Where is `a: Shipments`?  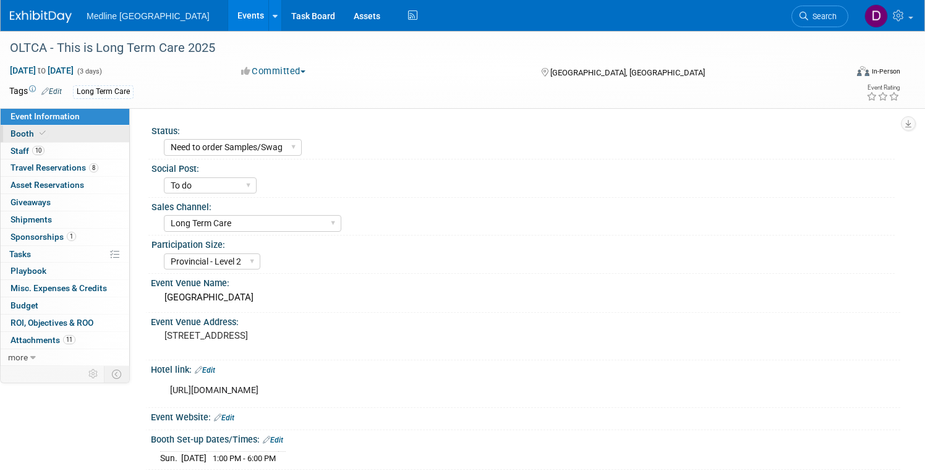
a: Shipments is located at coordinates (65, 219).